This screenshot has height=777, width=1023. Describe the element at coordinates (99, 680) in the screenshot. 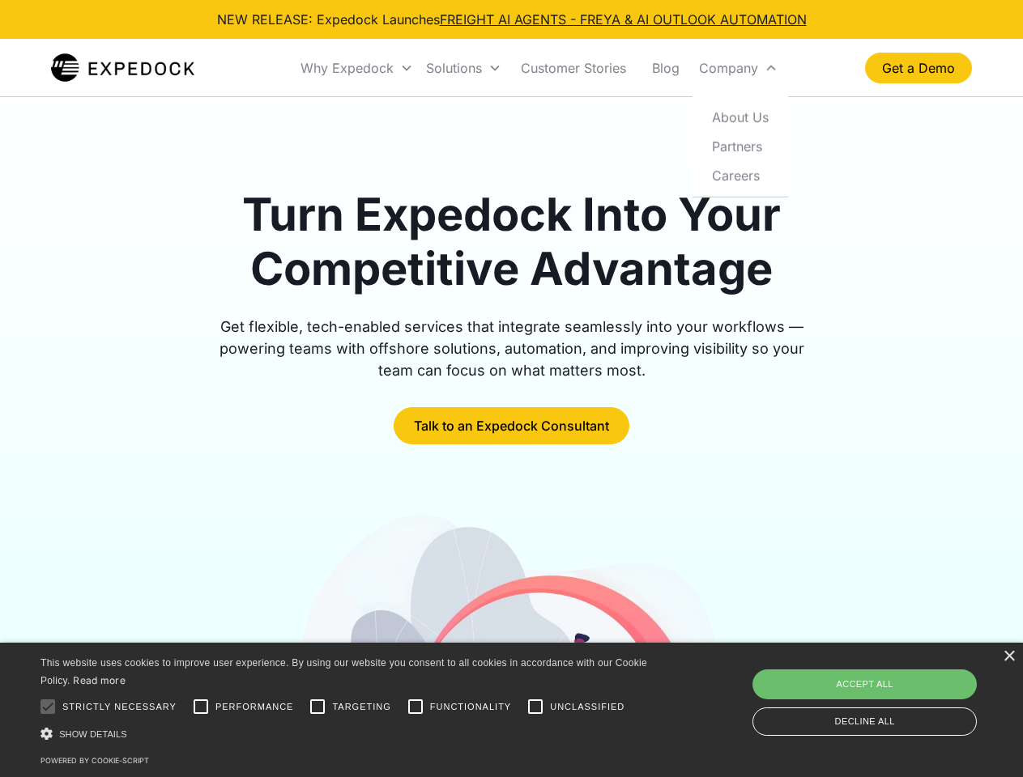

I see `a: Read more` at that location.